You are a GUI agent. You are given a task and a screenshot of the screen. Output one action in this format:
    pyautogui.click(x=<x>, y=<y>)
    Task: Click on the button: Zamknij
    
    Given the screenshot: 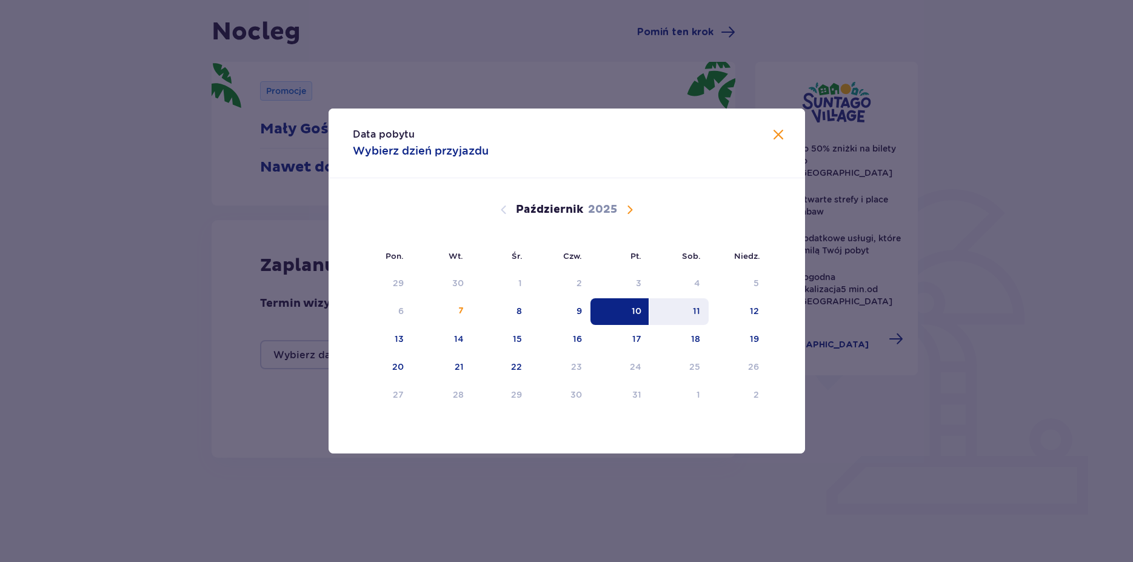 What is the action you would take?
    pyautogui.click(x=778, y=135)
    